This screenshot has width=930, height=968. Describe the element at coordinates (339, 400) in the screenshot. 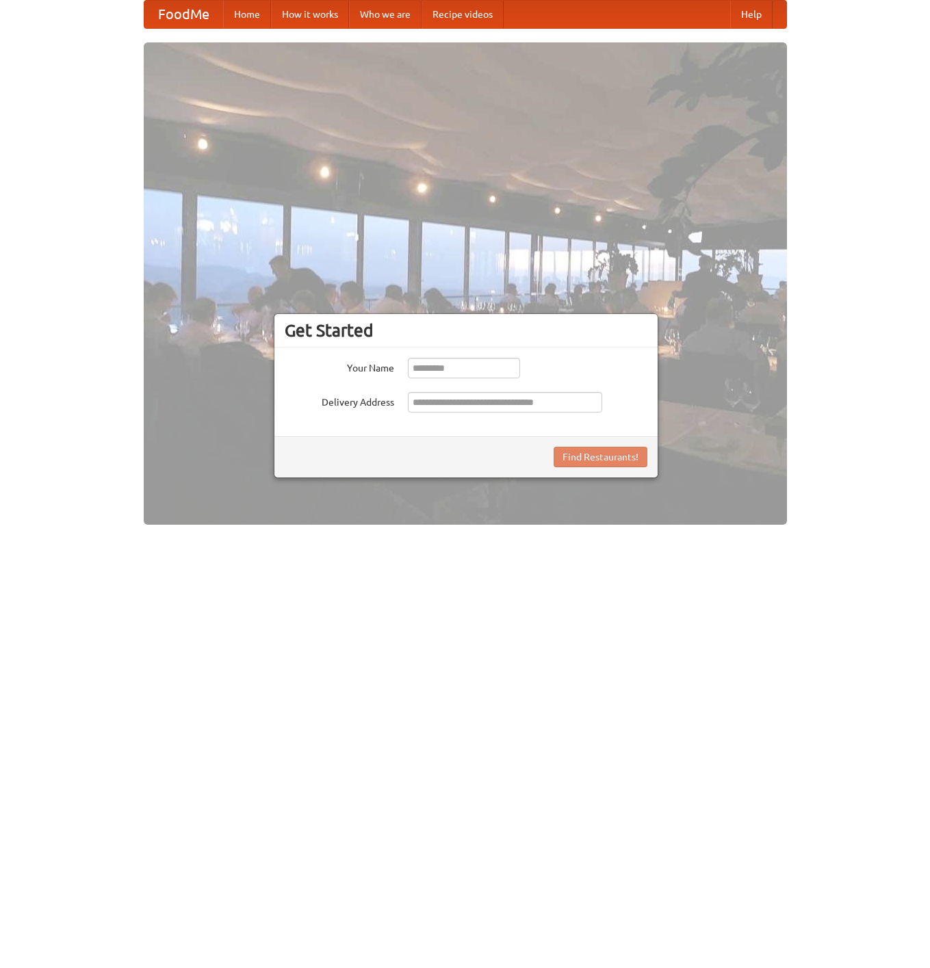

I see `label: Delivery Address` at that location.